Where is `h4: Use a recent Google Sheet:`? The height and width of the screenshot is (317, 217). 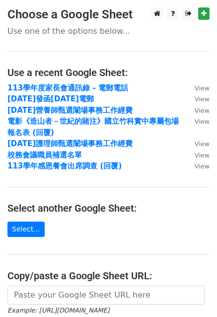 h4: Use a recent Google Sheet: is located at coordinates (108, 73).